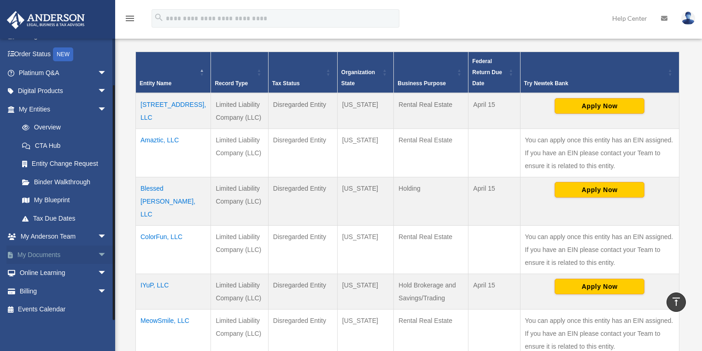 Image resolution: width=702 pixels, height=351 pixels. I want to click on th: Organization State: Activate to sort, so click(365, 72).